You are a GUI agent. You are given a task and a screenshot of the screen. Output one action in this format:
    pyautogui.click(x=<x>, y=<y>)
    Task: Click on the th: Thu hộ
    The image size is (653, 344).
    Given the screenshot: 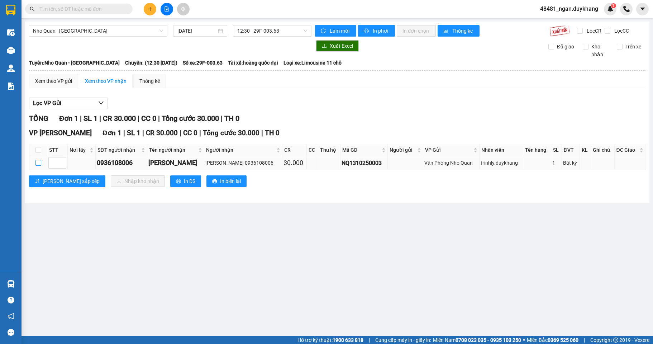 What is the action you would take?
    pyautogui.click(x=329, y=150)
    